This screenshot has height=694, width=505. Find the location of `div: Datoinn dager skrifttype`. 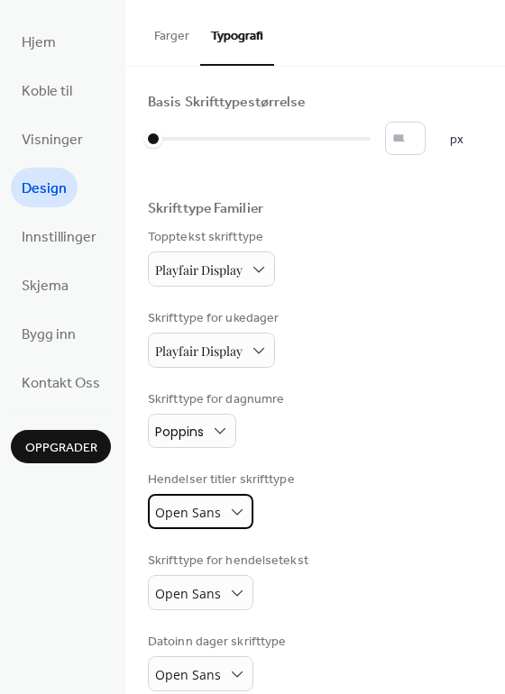

div: Datoinn dager skrifttype is located at coordinates (216, 642).